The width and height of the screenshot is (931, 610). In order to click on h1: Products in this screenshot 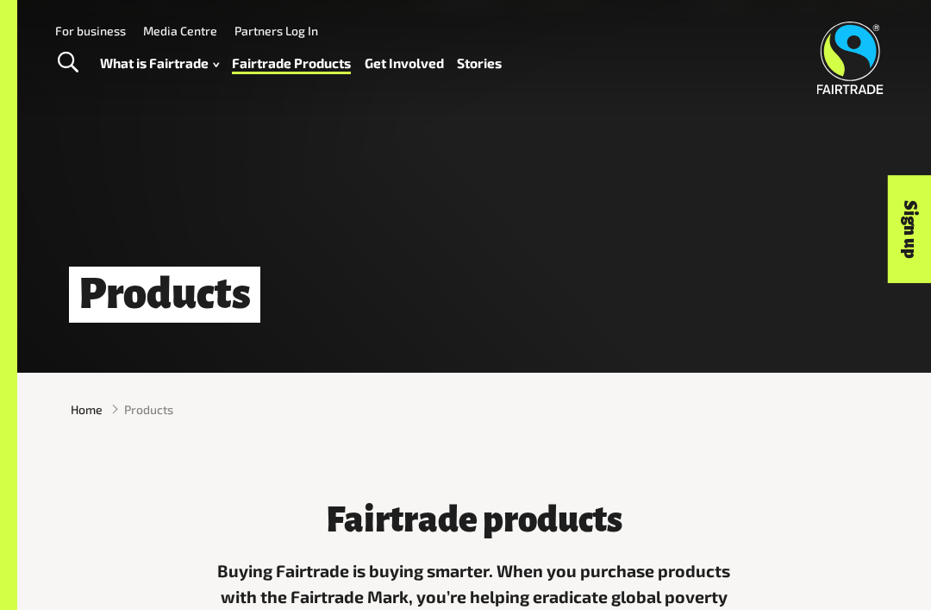, I will do `click(165, 294)`.